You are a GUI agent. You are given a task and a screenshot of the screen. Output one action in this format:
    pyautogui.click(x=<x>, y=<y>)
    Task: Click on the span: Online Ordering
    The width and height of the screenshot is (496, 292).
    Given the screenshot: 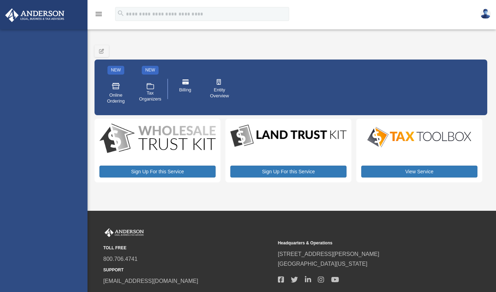 What is the action you would take?
    pyautogui.click(x=116, y=98)
    